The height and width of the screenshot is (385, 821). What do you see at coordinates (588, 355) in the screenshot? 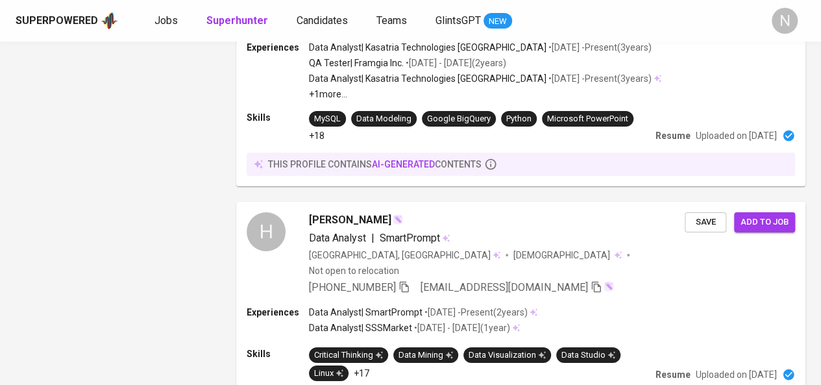
I see `div: Data Studio` at bounding box center [588, 355].